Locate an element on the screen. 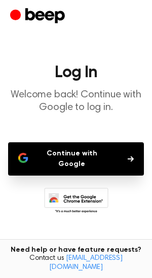  button: Continue with Google is located at coordinates (76, 159).